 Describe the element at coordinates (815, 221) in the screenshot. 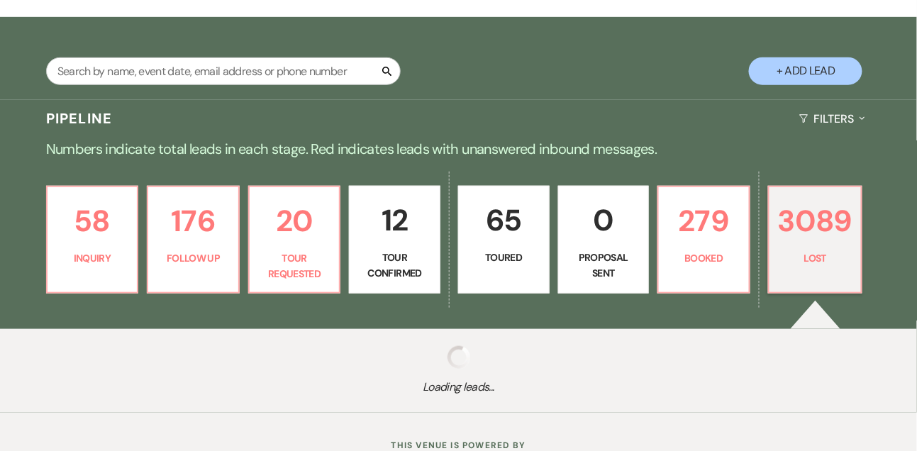

I see `p: 3089` at that location.